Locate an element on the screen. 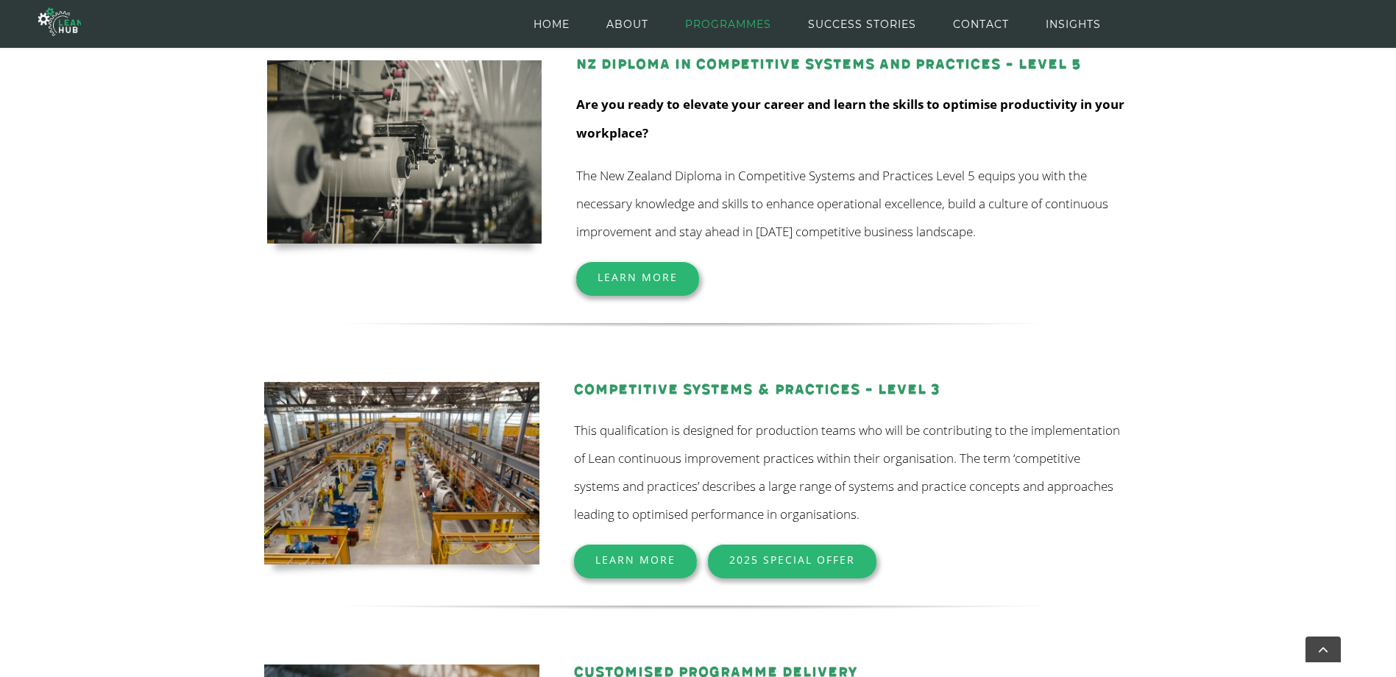  strong: NZ Diploma in Competitive Systems and Practices – Level 5 is located at coordinates (829, 64).